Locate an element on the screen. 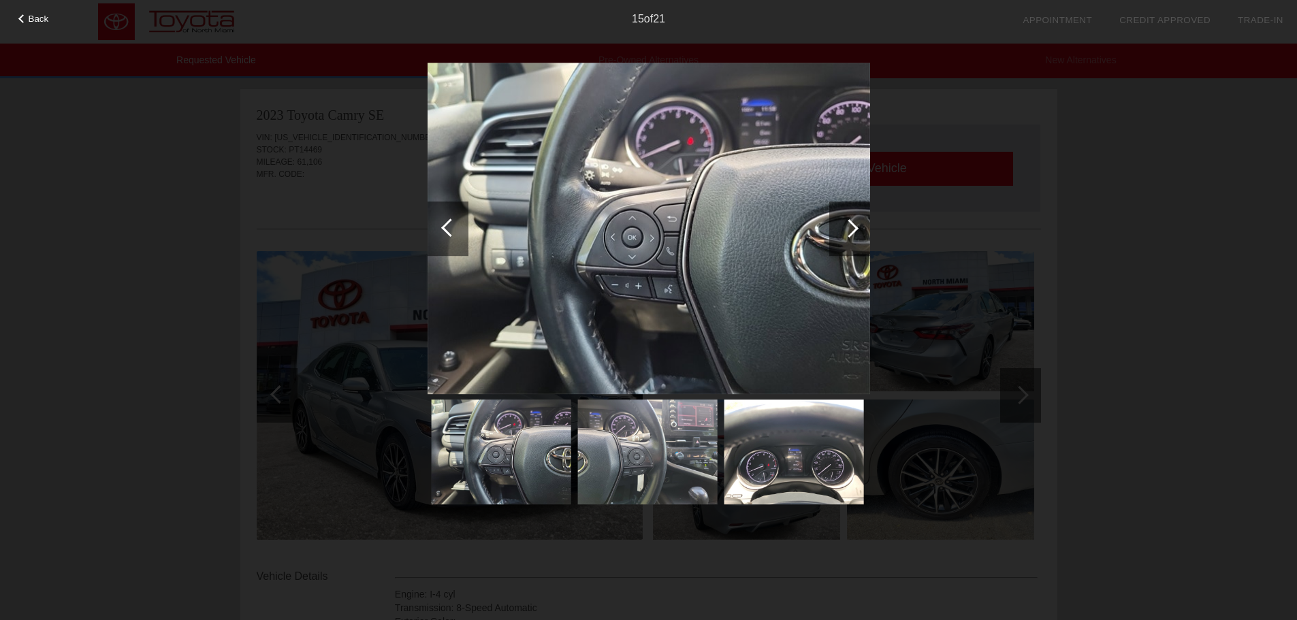 This screenshot has height=620, width=1297. img: b0cb0fb8d54129c1ae769cc3f6180b49x.jpg is located at coordinates (647, 452).